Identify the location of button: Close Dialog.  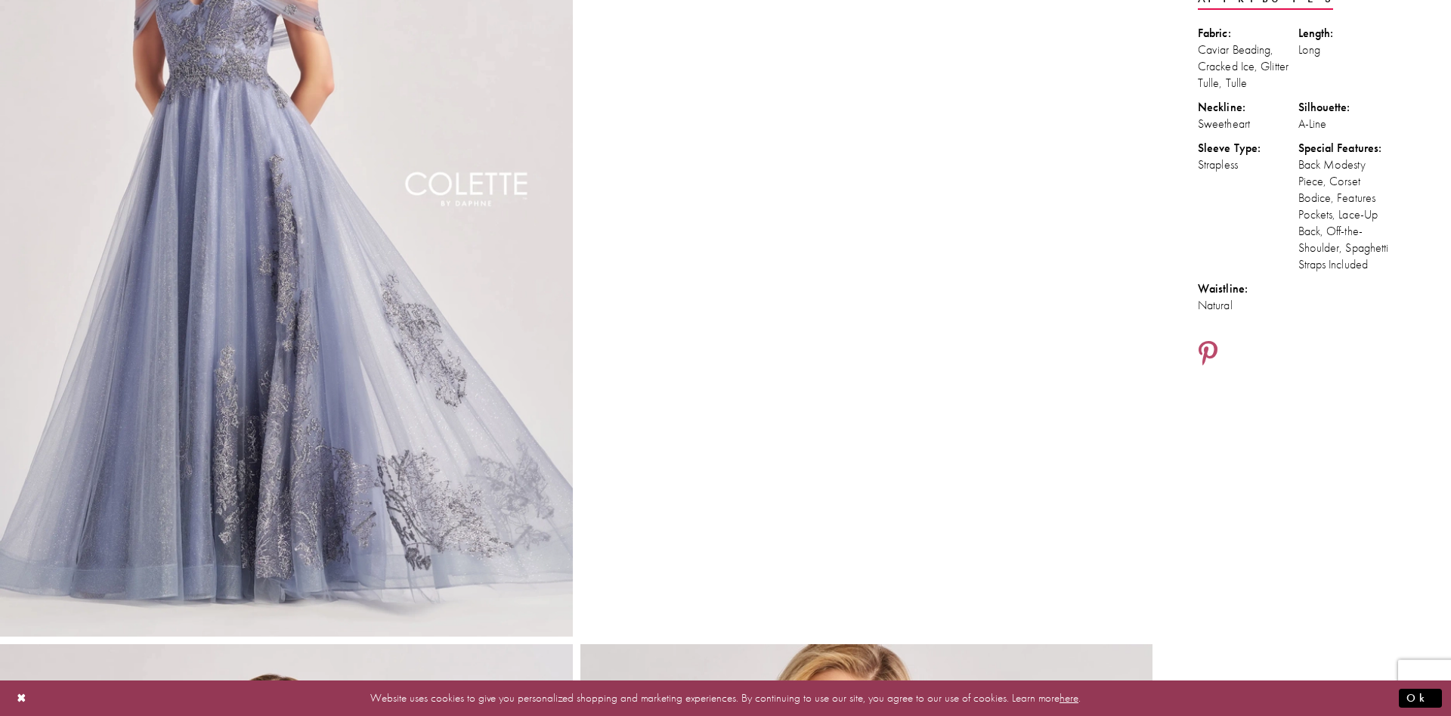
(22, 698).